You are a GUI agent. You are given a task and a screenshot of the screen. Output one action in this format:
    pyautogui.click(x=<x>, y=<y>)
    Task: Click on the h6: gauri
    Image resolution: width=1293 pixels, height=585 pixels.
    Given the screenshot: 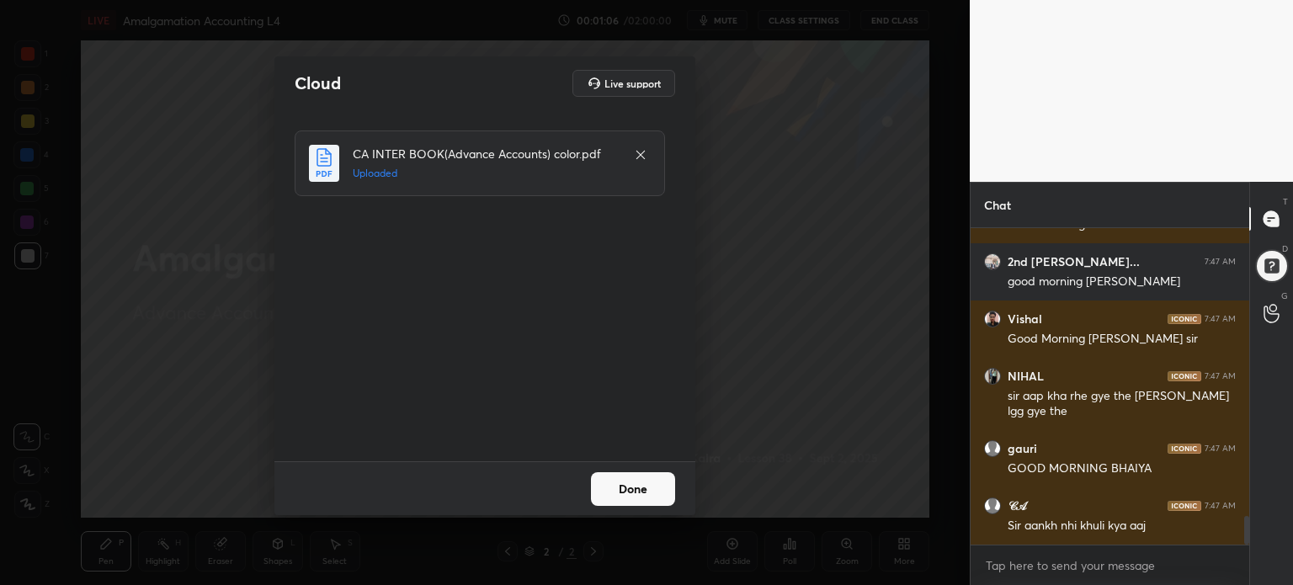 What is the action you would take?
    pyautogui.click(x=1022, y=449)
    